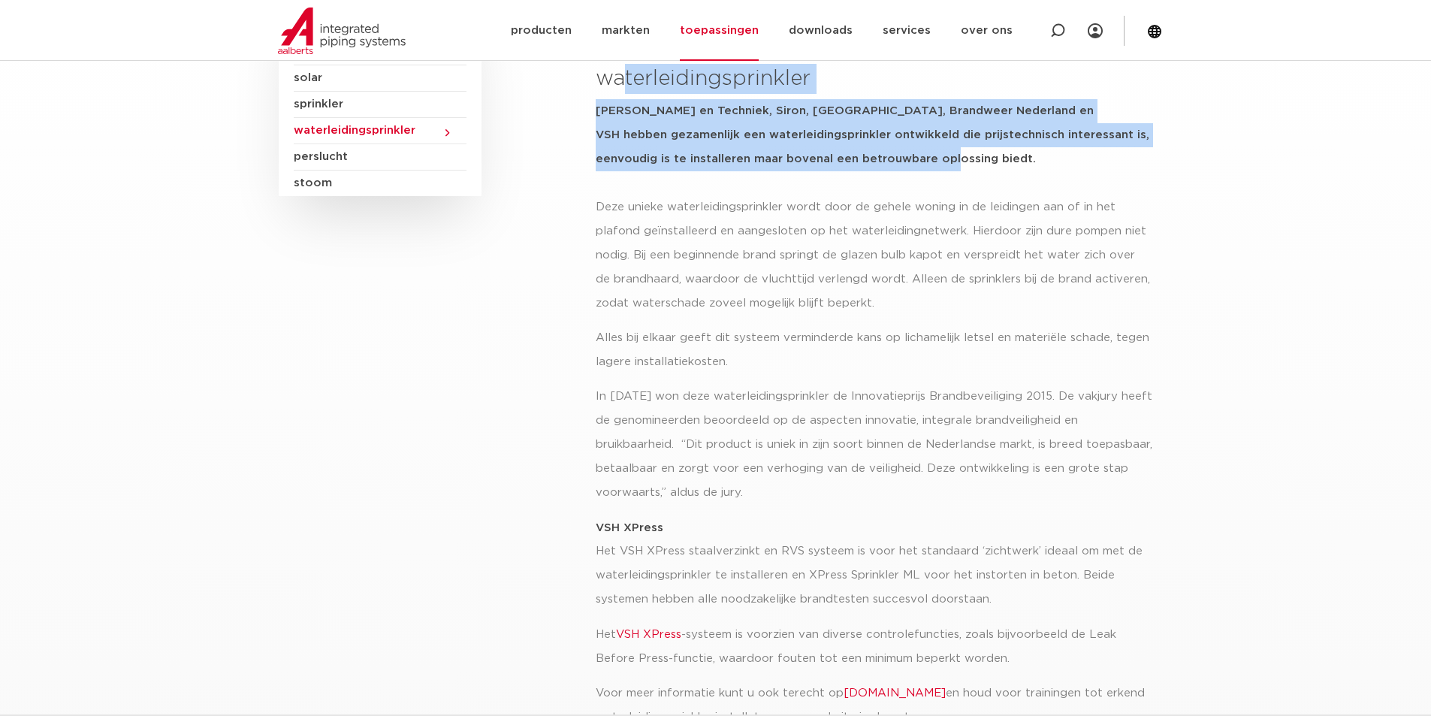  I want to click on p: Het -systeem is voorzien van diverse controlefuncties, zoals bijvoorbeeld de Leak Before Press-fu..., so click(873, 647).